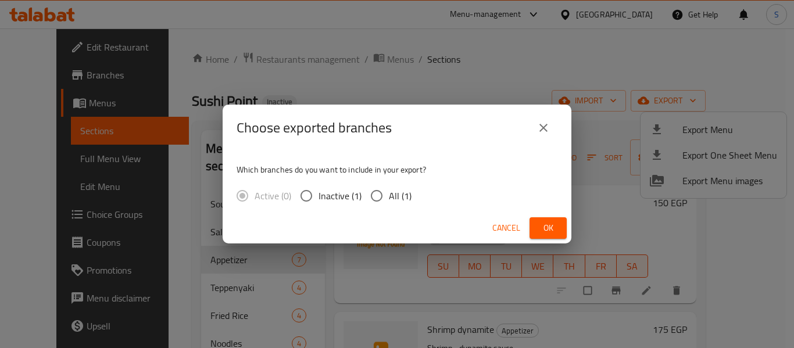 This screenshot has height=348, width=794. What do you see at coordinates (506, 228) in the screenshot?
I see `span: Cancel` at bounding box center [506, 228].